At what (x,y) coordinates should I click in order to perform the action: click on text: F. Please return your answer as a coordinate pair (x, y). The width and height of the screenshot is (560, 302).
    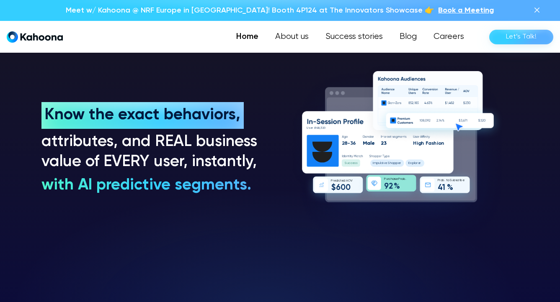
    Looking at the image, I should click on (426, 143).